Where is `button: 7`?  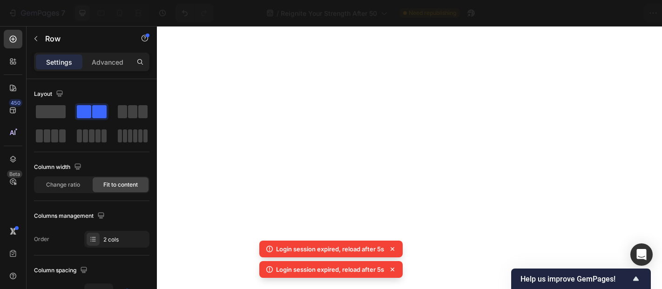 button: 7 is located at coordinates (36, 13).